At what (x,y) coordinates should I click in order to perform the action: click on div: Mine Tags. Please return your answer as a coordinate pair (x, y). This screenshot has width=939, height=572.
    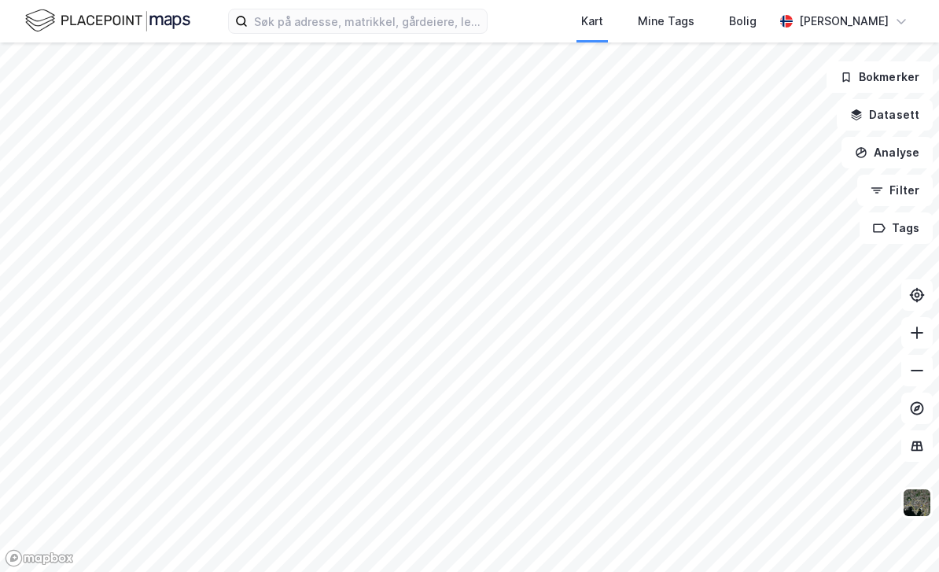
    Looking at the image, I should click on (666, 21).